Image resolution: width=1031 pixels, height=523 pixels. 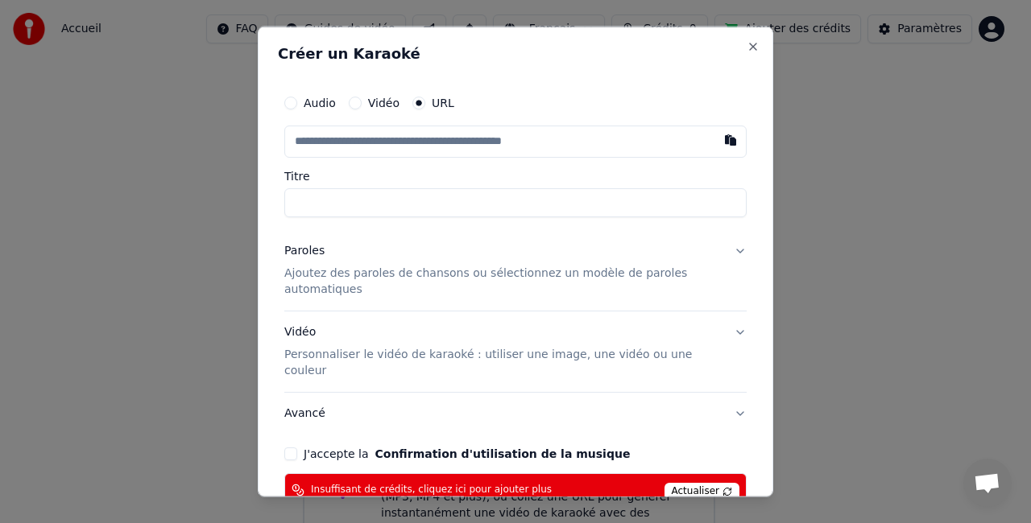 What do you see at coordinates (466, 453) in the screenshot?
I see `label: J'accepte la` at bounding box center [466, 453].